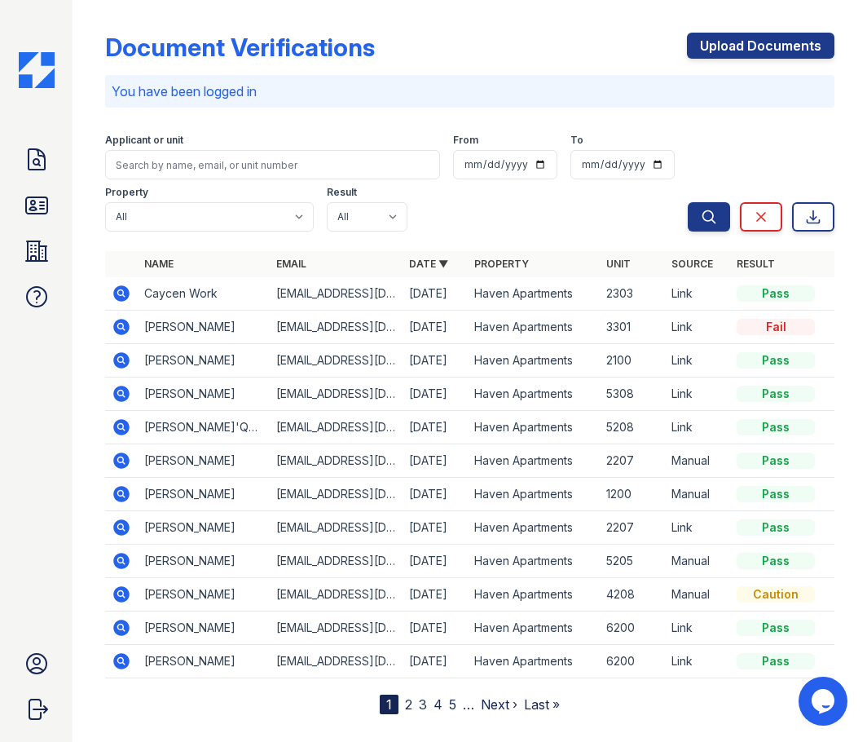  Describe the element at coordinates (632, 627) in the screenshot. I see `td: 6200` at that location.